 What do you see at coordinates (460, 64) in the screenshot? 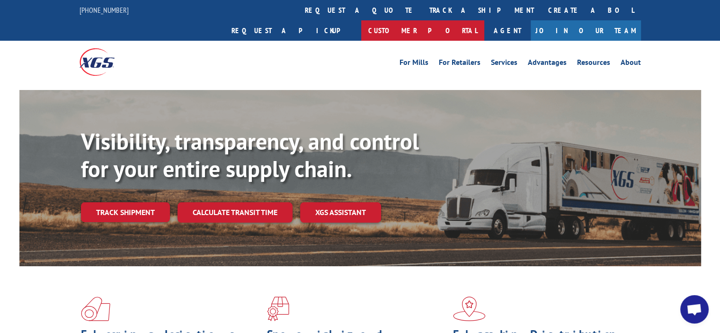
I see `a: For Retailers` at bounding box center [460, 64].